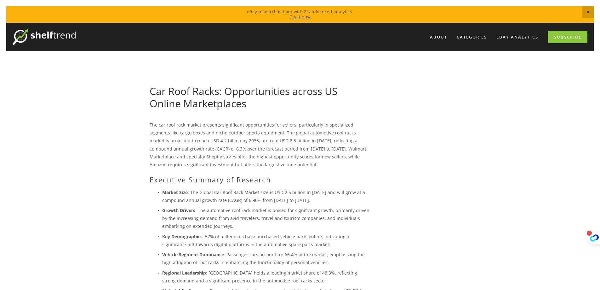 This screenshot has height=290, width=600. What do you see at coordinates (300, 17) in the screenshot?
I see `a: Try it now` at bounding box center [300, 17].